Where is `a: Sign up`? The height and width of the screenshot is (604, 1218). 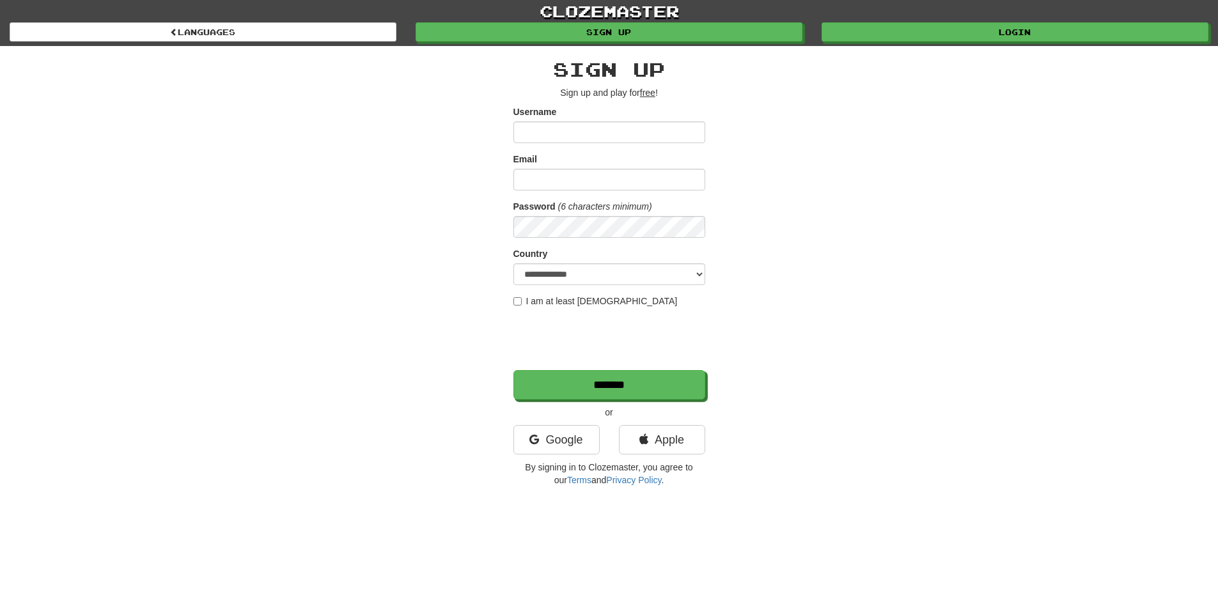
a: Sign up is located at coordinates (609, 32).